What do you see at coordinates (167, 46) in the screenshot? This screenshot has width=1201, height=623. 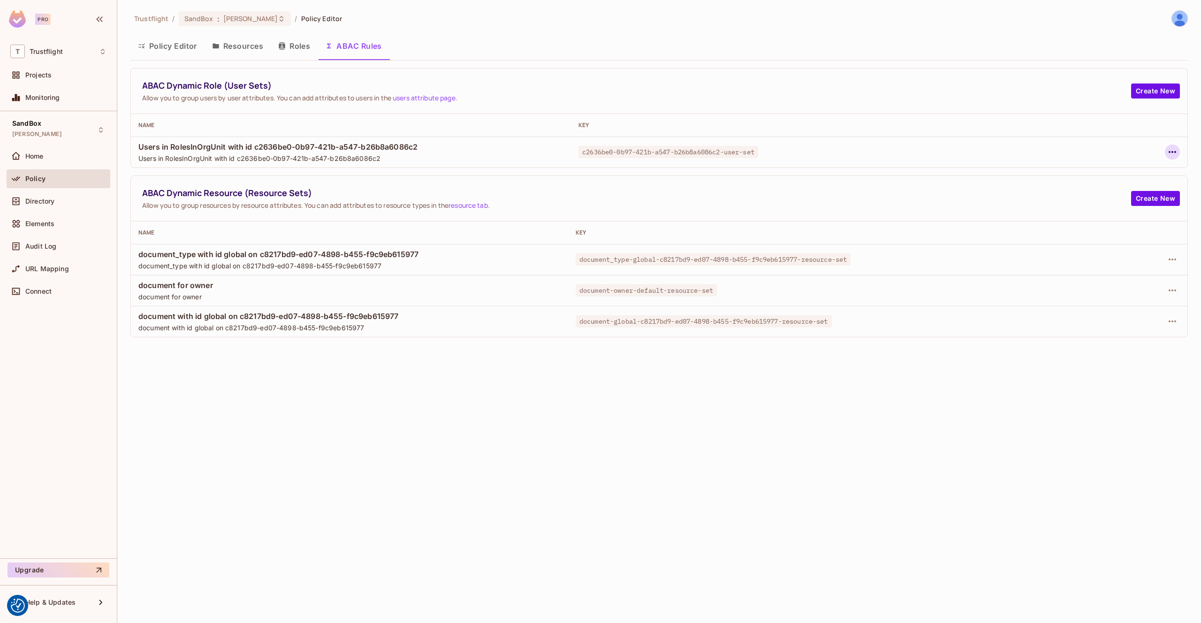 I see `button: Policy Editor` at bounding box center [167, 46].